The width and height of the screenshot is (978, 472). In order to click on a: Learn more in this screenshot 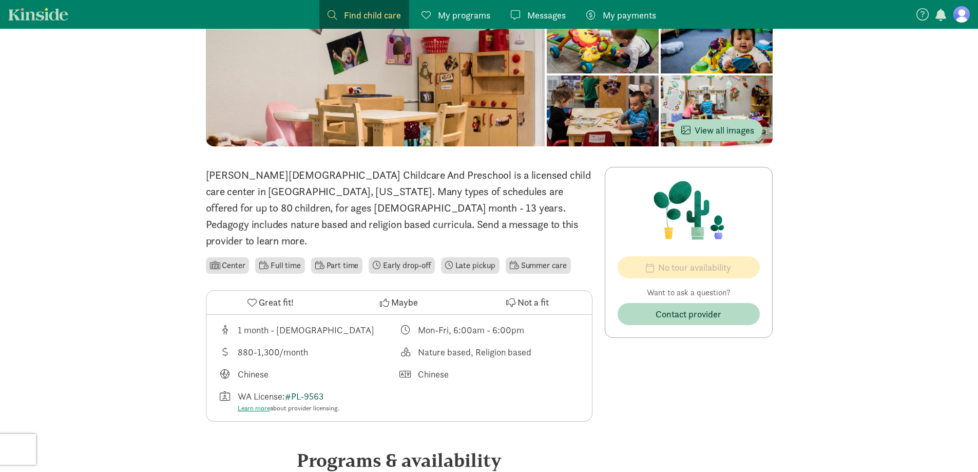, I will do `click(254, 408)`.